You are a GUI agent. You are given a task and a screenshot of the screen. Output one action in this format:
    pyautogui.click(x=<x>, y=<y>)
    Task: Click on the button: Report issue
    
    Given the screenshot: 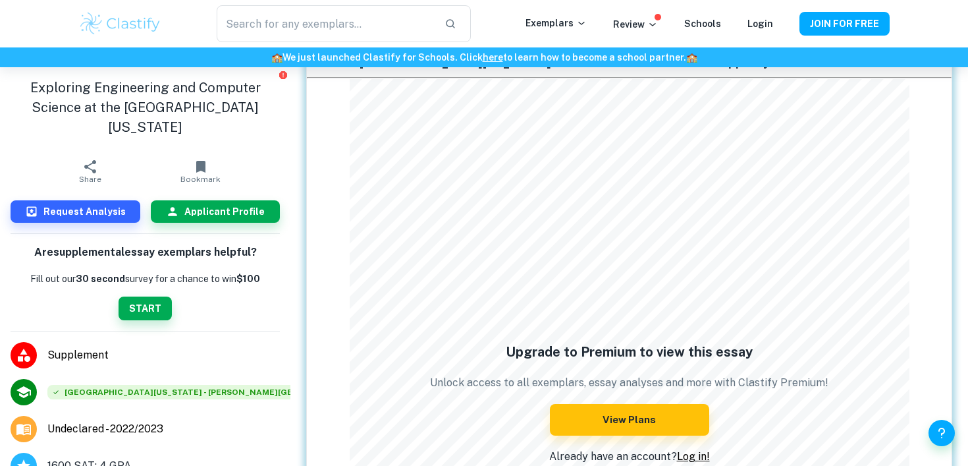 What is the action you would take?
    pyautogui.click(x=282, y=74)
    